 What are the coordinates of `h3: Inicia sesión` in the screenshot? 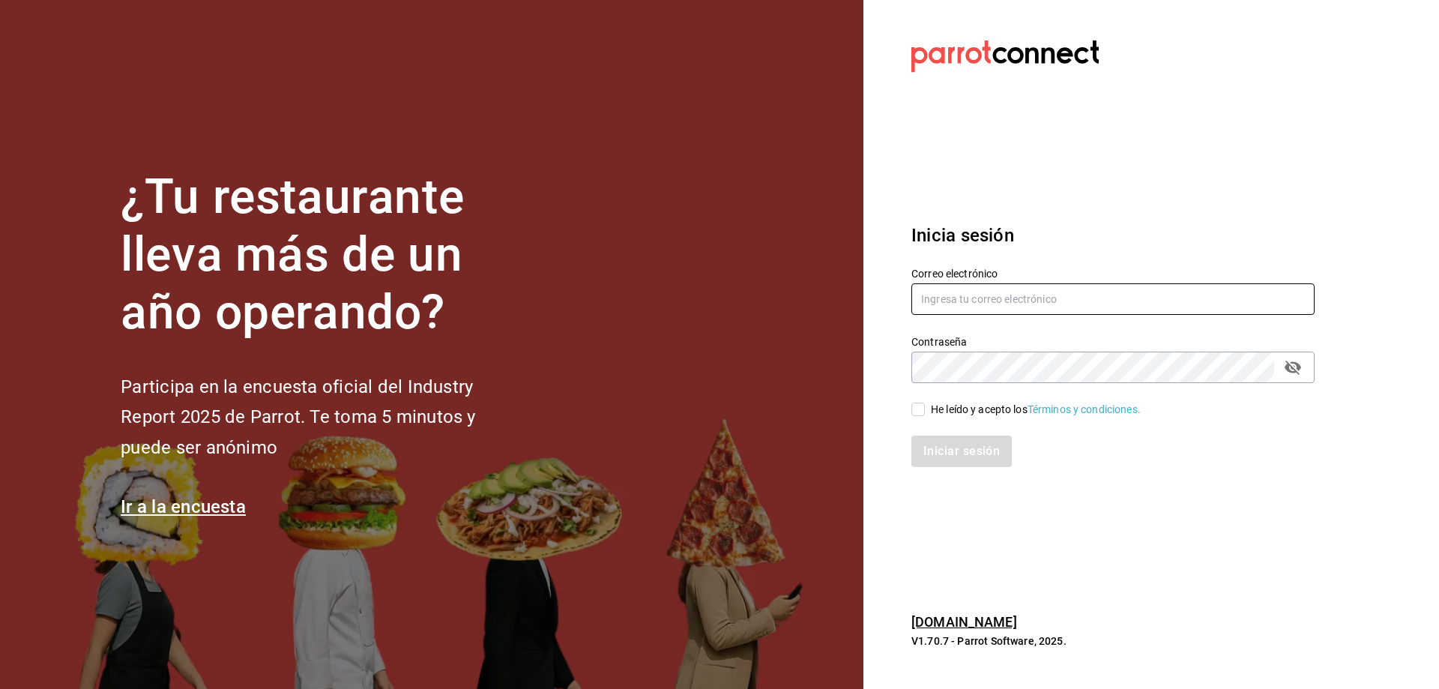 It's located at (1113, 235).